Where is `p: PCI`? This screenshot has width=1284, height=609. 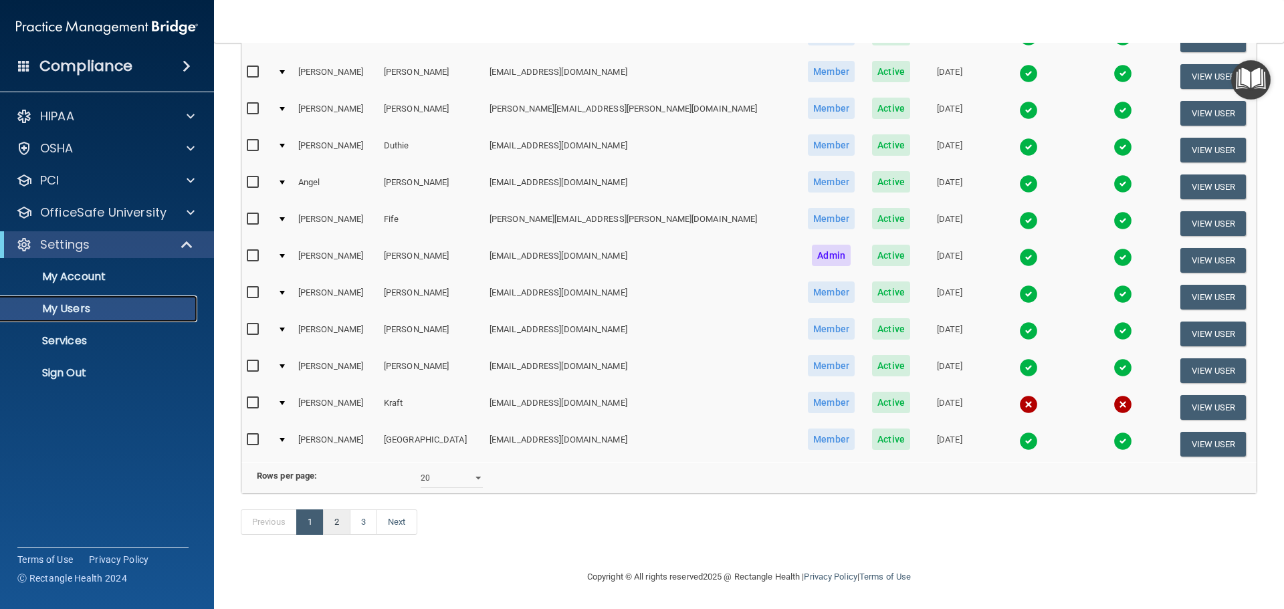
p: PCI is located at coordinates (49, 181).